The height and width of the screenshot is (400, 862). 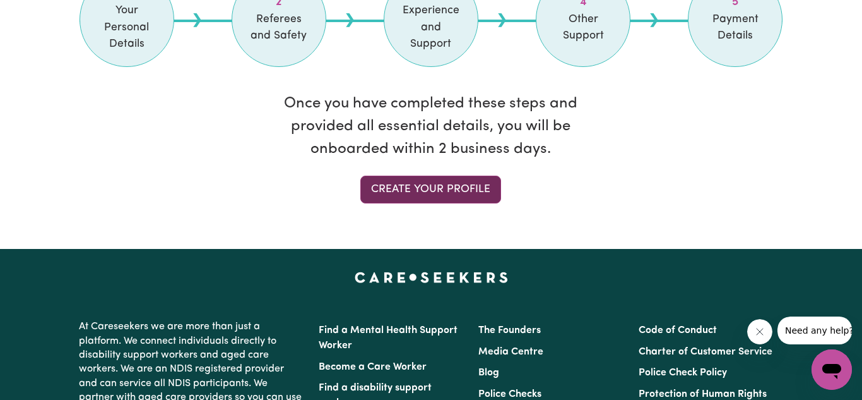 What do you see at coordinates (678, 330) in the screenshot?
I see `a: Code of Conduct` at bounding box center [678, 330].